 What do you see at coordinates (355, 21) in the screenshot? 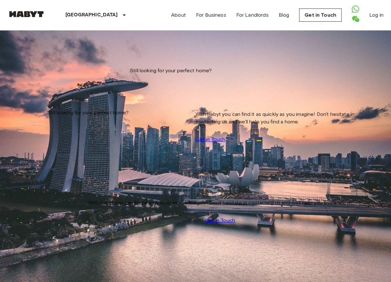
I see `a: Open WeChat` at bounding box center [355, 21].